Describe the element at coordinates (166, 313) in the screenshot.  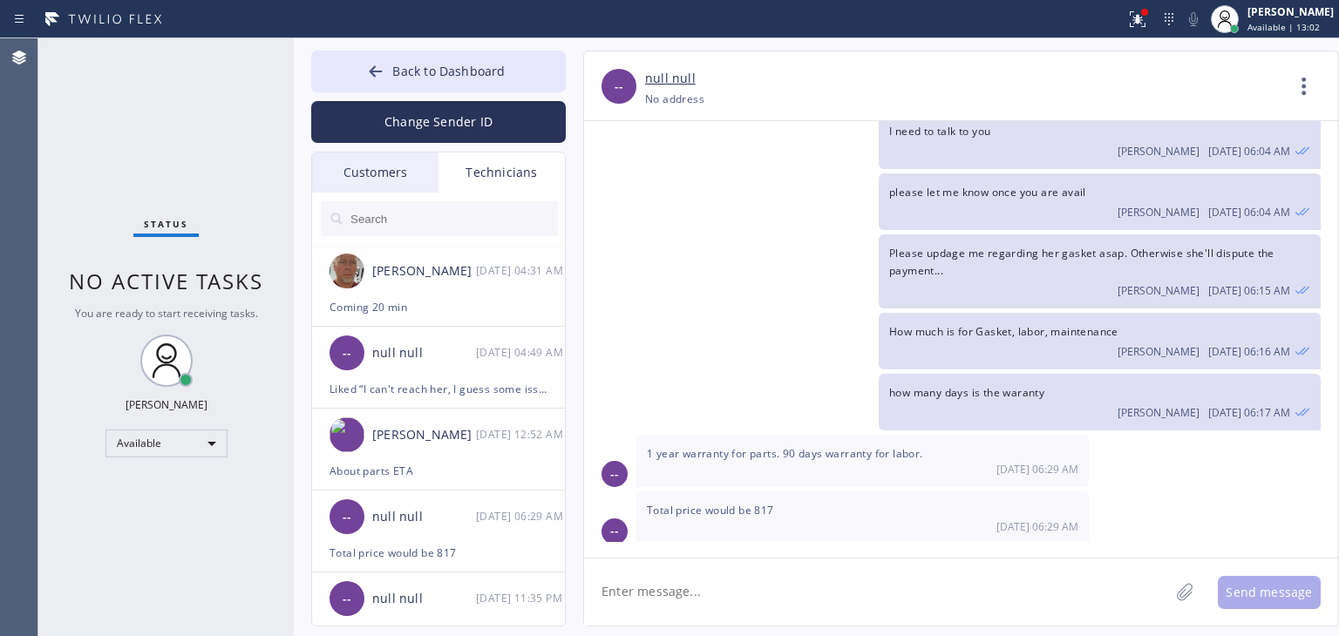
I see `span: You are ready to start receiving tasks.` at that location.